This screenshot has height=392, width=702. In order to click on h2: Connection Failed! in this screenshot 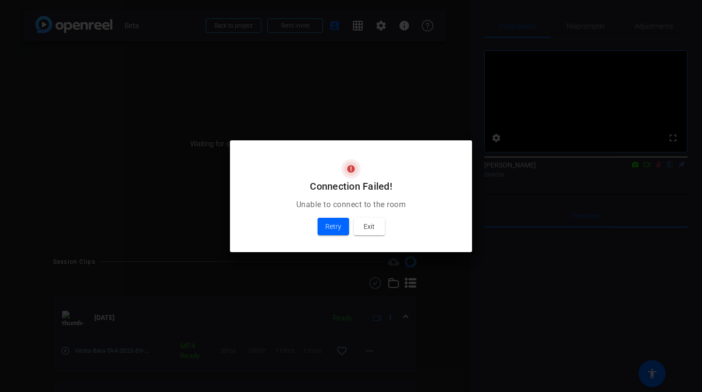, I will do `click(351, 186)`.